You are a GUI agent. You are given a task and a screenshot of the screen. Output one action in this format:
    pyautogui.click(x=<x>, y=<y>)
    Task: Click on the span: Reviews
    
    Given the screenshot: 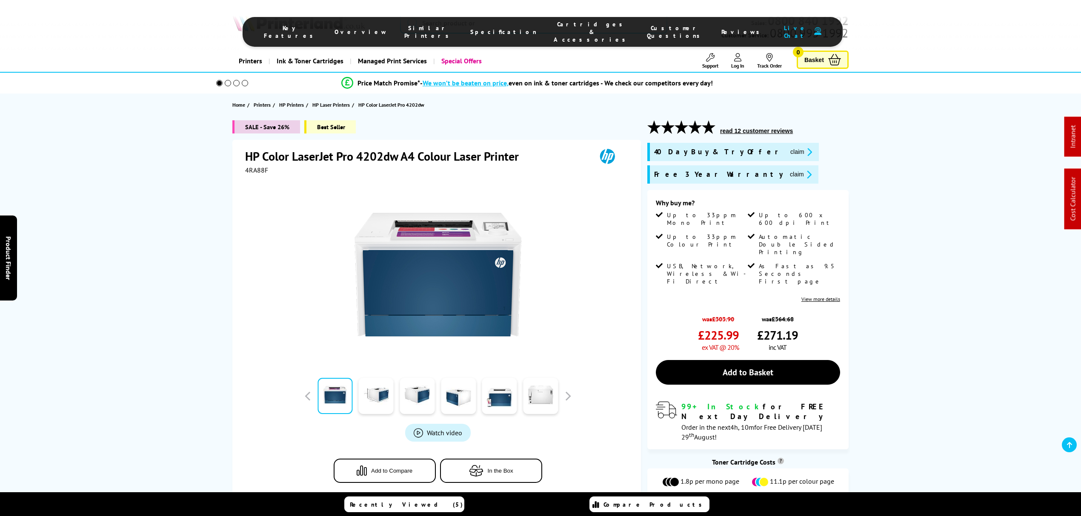 What is the action you would take?
    pyautogui.click(x=742, y=32)
    